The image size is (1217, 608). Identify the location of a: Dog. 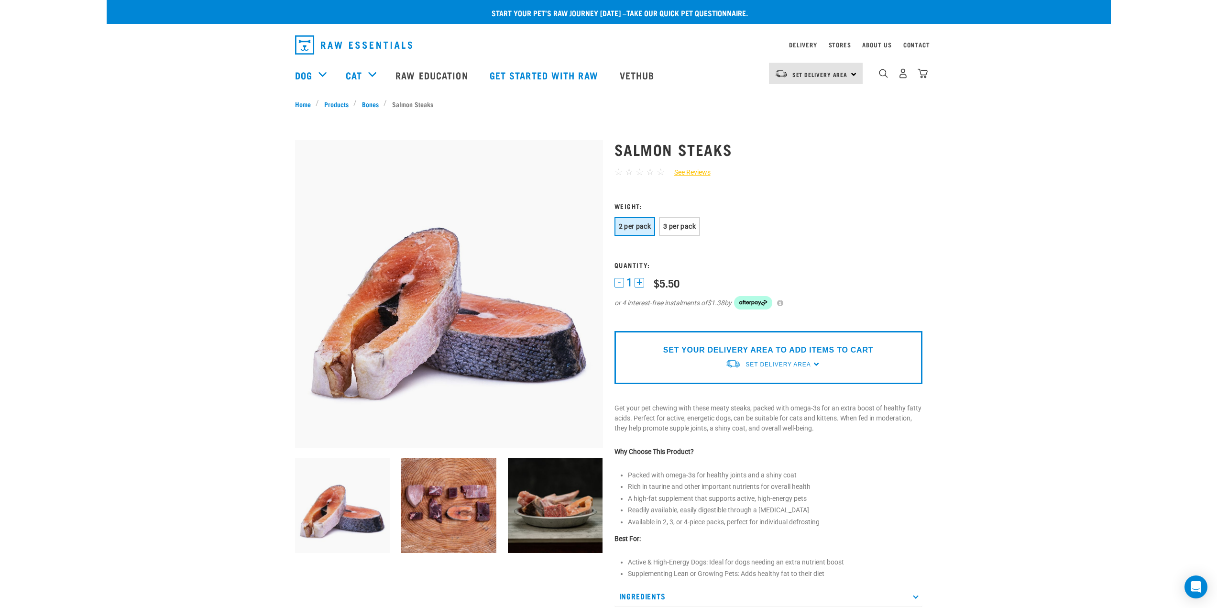
(304, 75).